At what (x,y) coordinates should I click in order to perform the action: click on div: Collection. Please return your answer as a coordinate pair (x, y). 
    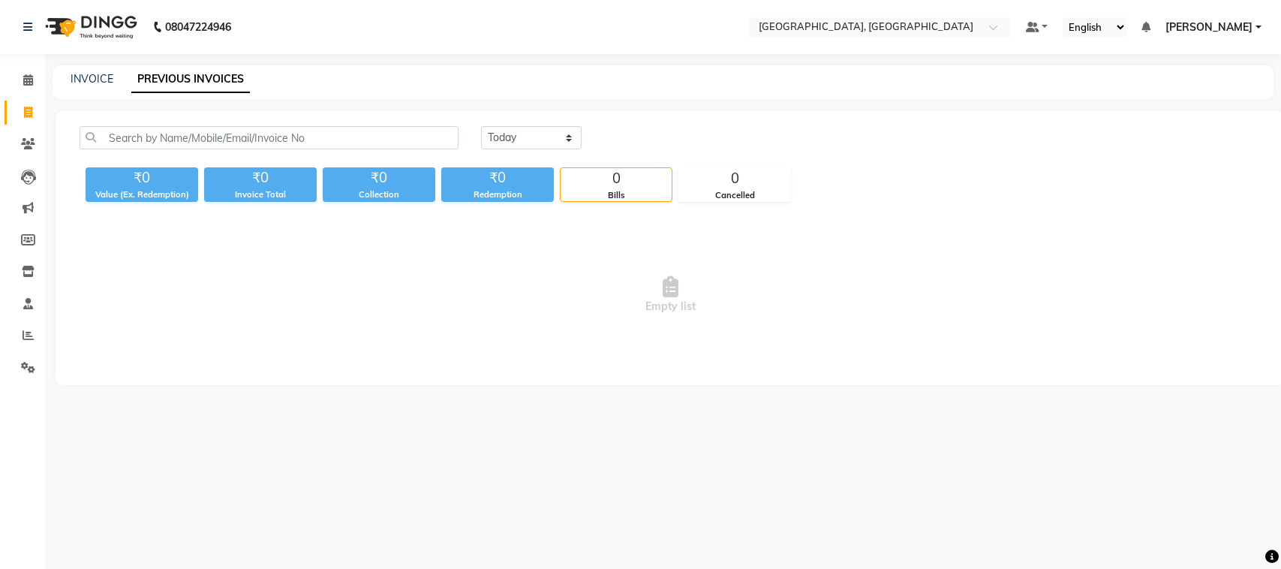
    Looking at the image, I should click on (379, 194).